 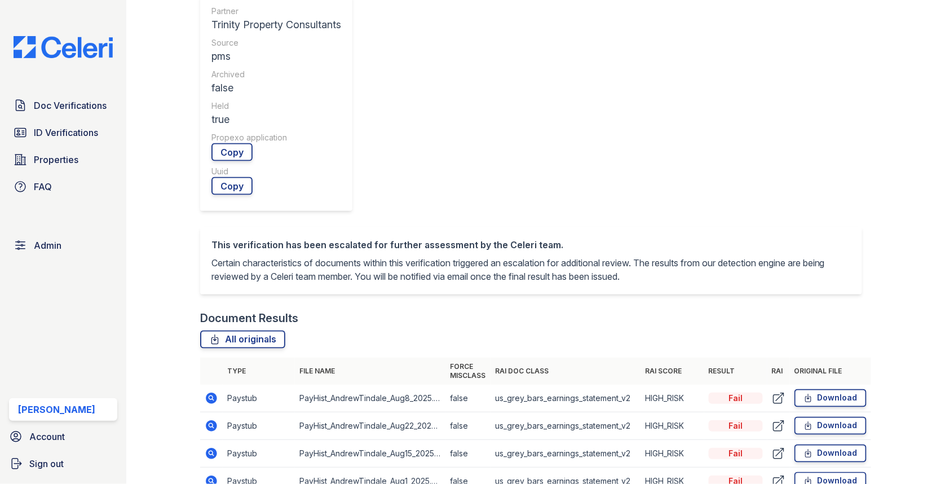 What do you see at coordinates (70, 105) in the screenshot?
I see `span: Doc Verifications` at bounding box center [70, 105].